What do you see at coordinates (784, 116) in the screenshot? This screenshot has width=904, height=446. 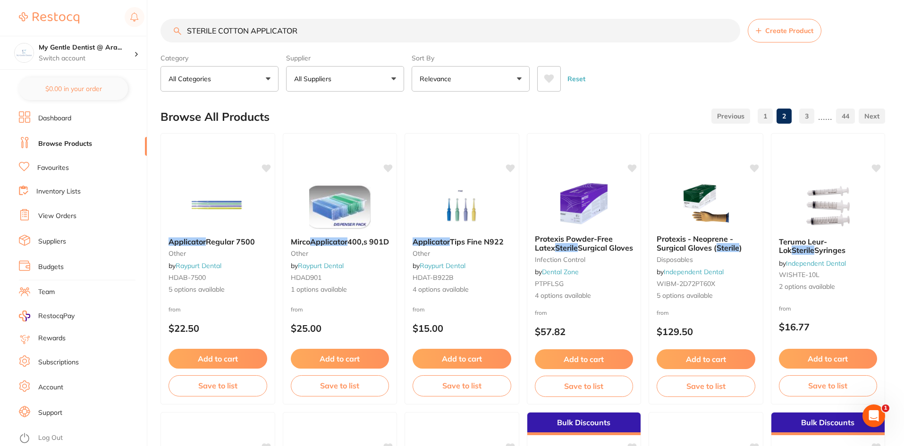 I see `a: 2` at bounding box center [784, 116].